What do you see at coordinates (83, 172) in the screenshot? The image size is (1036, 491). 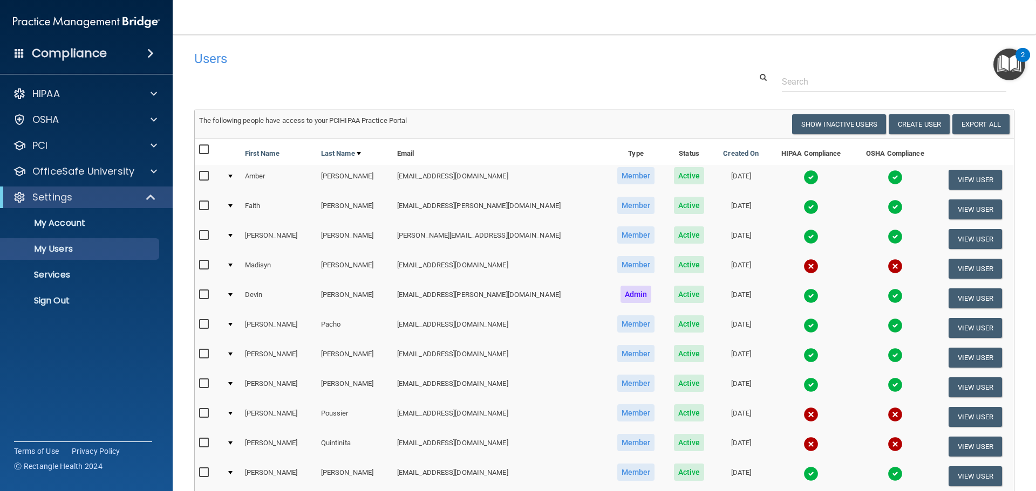 I see `p: OfficeSafe University` at bounding box center [83, 172].